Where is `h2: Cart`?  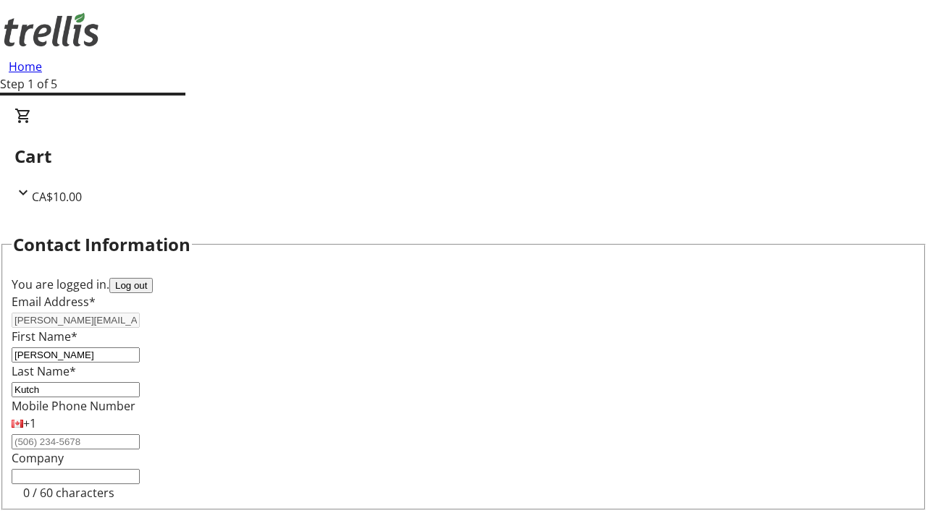
h2: Cart is located at coordinates (463, 156).